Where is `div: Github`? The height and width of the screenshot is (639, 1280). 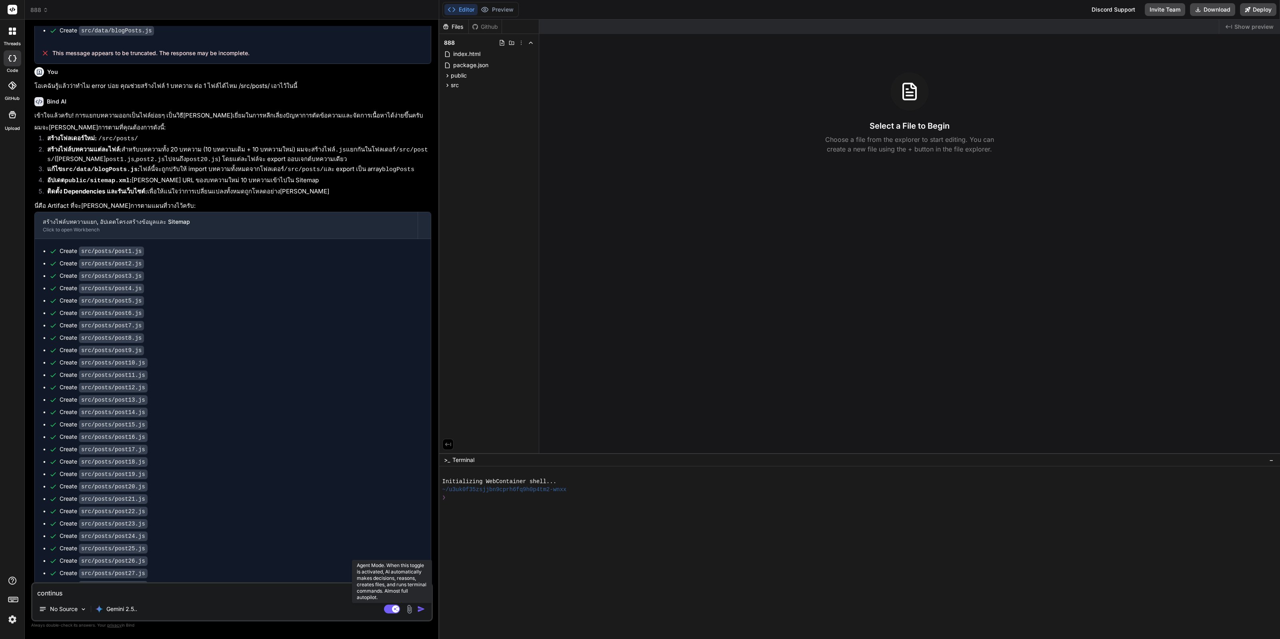 div: Github is located at coordinates (485, 27).